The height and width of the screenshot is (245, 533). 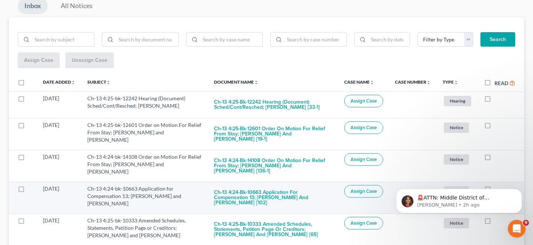 What do you see at coordinates (236, 82) in the screenshot?
I see `a: Document Nameunfold_more` at bounding box center [236, 82].